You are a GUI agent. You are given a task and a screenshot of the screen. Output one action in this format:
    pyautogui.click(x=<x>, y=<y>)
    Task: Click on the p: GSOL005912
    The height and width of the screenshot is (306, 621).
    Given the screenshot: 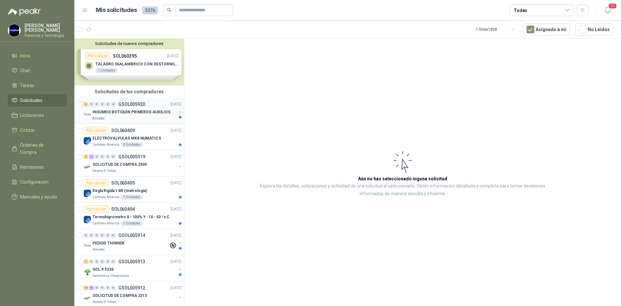 What is the action you would take?
    pyautogui.click(x=132, y=287)
    